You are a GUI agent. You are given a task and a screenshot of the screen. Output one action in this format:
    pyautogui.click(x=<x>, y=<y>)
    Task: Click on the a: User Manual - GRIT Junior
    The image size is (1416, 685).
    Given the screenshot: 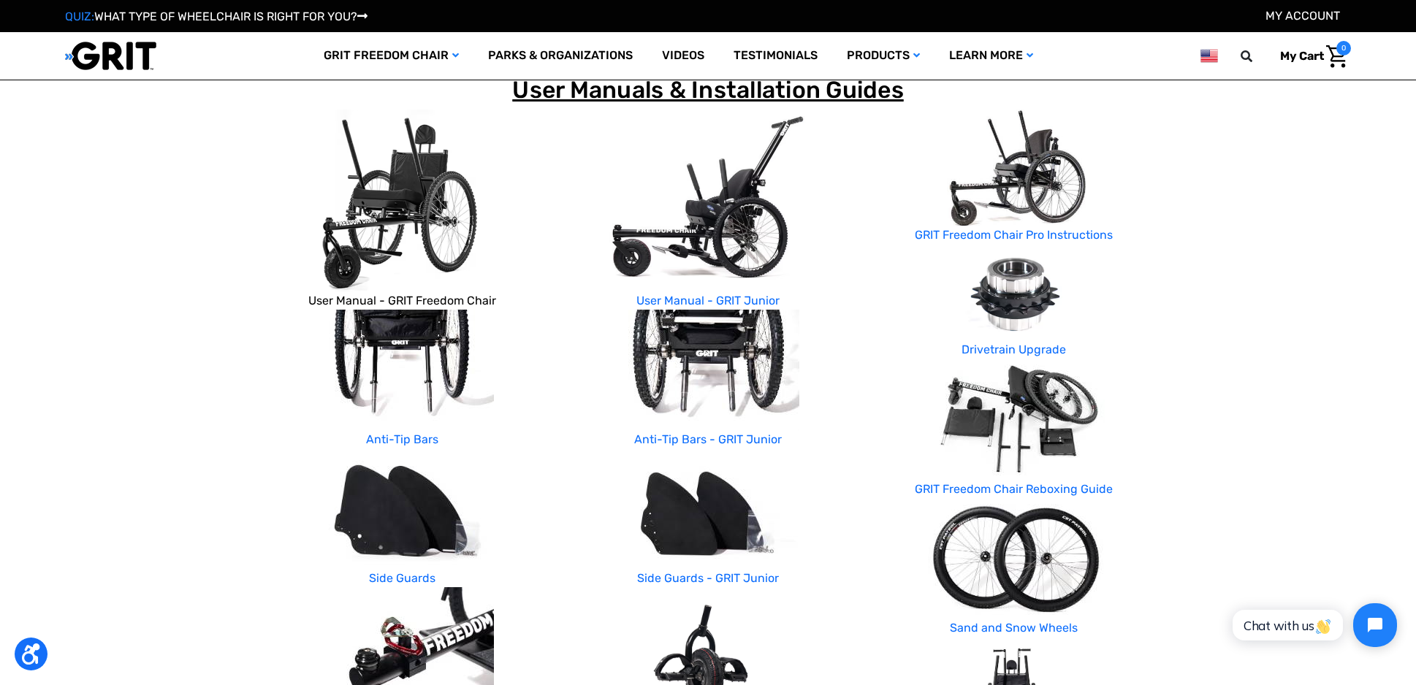 What is the action you would take?
    pyautogui.click(x=708, y=300)
    